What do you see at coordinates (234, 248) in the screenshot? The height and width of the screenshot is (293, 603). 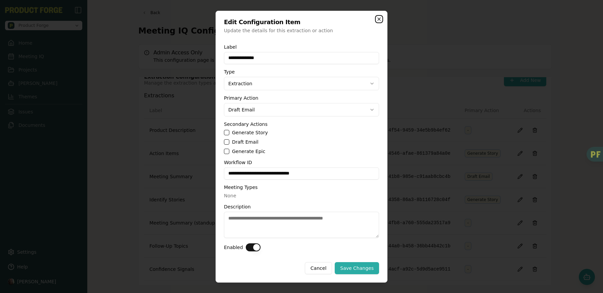 I see `label: Enabled` at bounding box center [234, 248].